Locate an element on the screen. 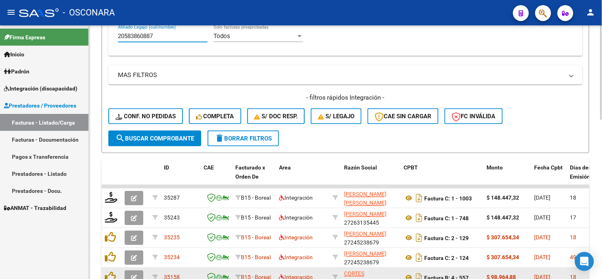  button: Buscar Comprobante is located at coordinates (155, 139).